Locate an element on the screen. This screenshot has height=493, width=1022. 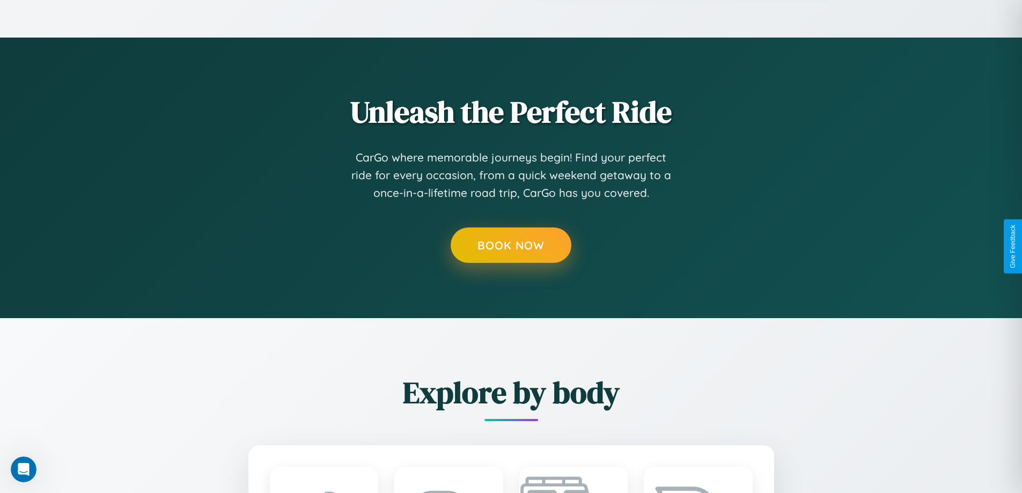
h2: Unleash the Perfect Ride is located at coordinates (511, 112).